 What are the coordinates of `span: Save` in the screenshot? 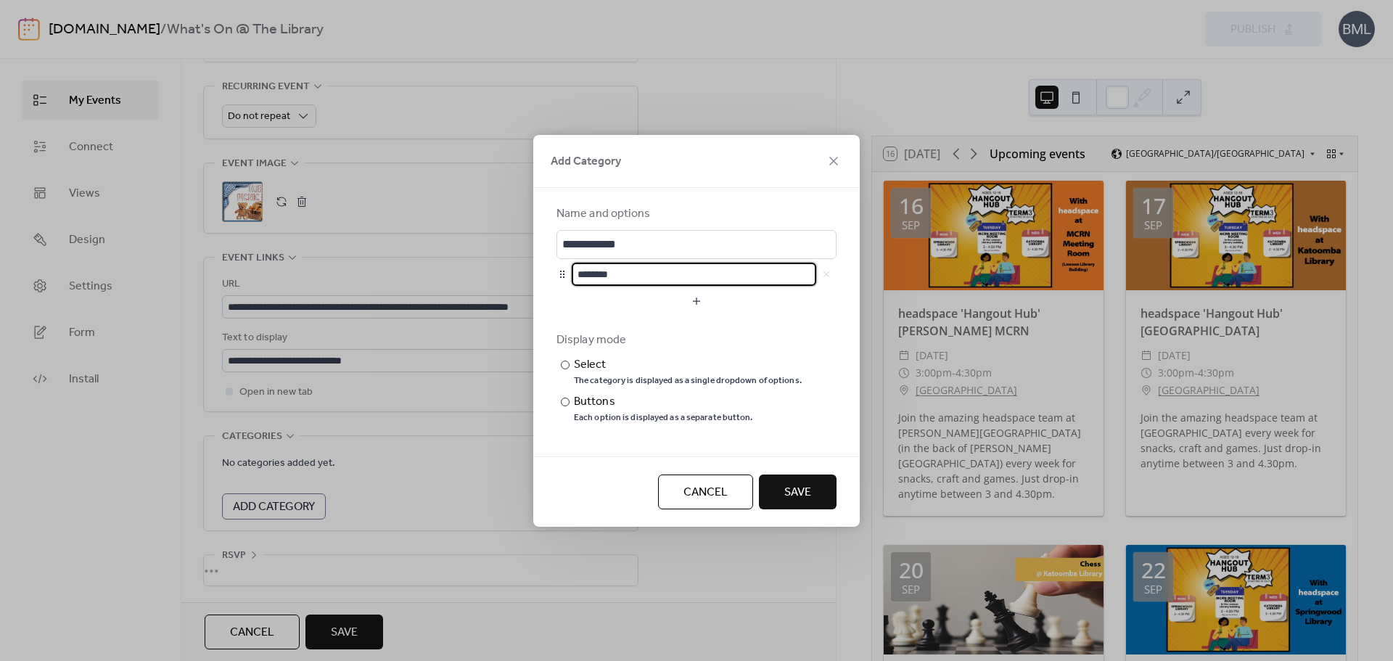 It's located at (797, 493).